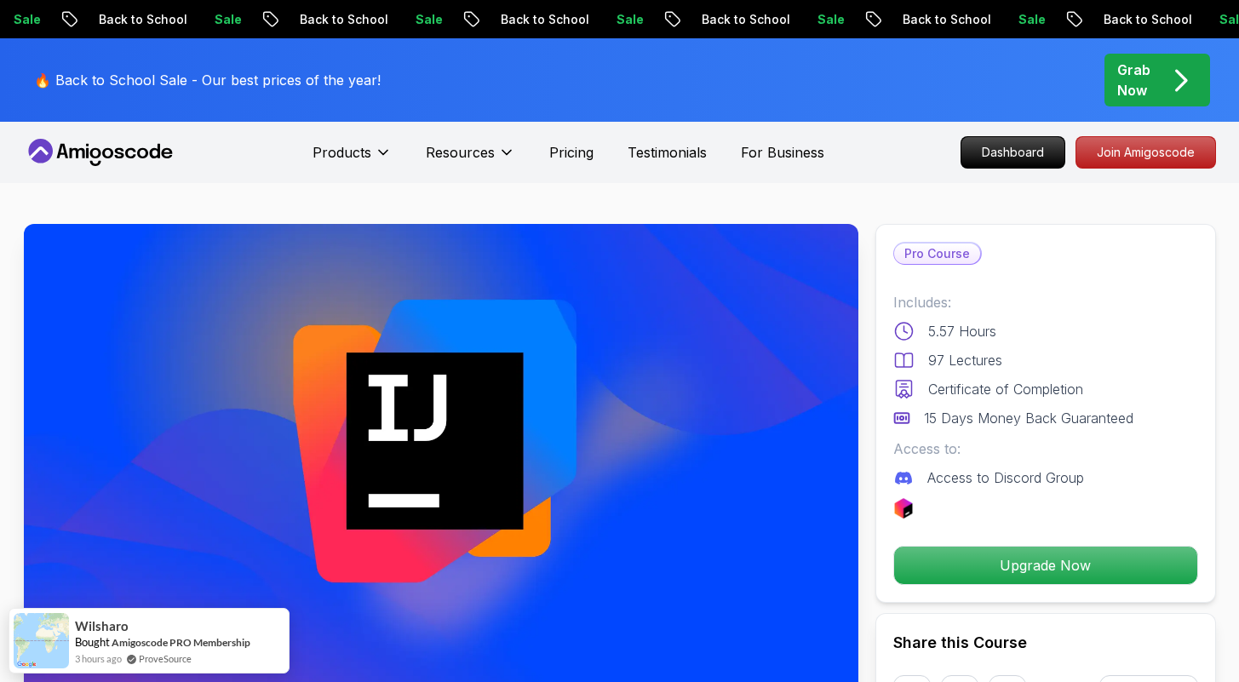  I want to click on a: Dashboard, so click(1013, 152).